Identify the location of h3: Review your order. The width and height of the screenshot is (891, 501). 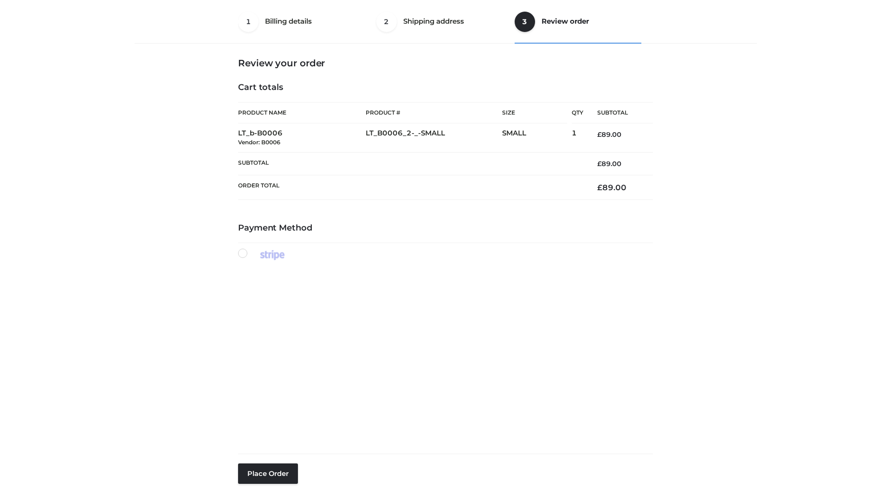
(445, 63).